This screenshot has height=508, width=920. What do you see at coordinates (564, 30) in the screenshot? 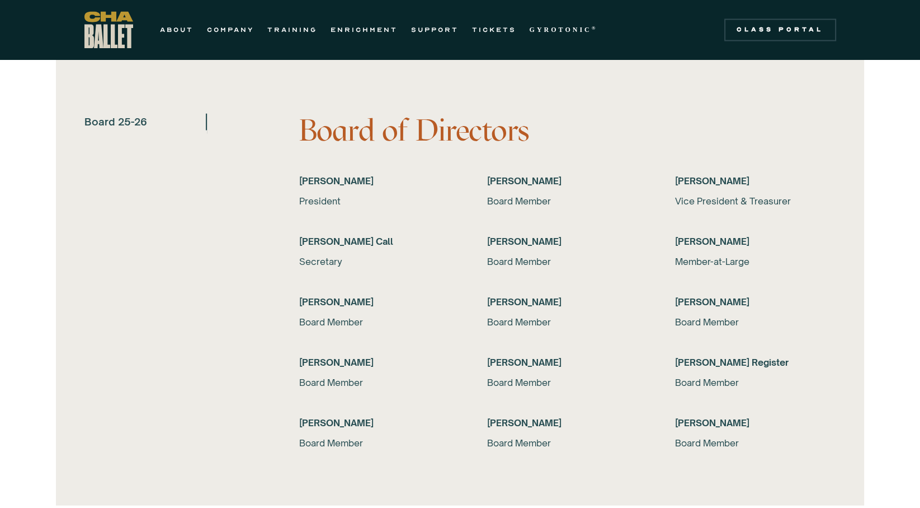
I see `a: GYROTONIC®` at bounding box center [564, 30].